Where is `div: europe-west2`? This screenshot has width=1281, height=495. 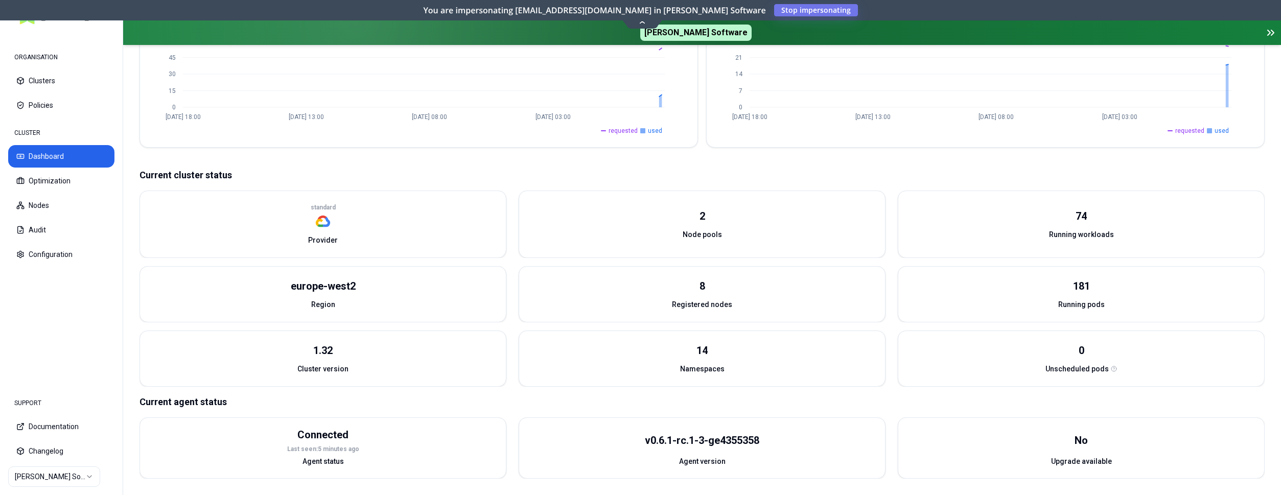
div: europe-west2 is located at coordinates (323, 286).